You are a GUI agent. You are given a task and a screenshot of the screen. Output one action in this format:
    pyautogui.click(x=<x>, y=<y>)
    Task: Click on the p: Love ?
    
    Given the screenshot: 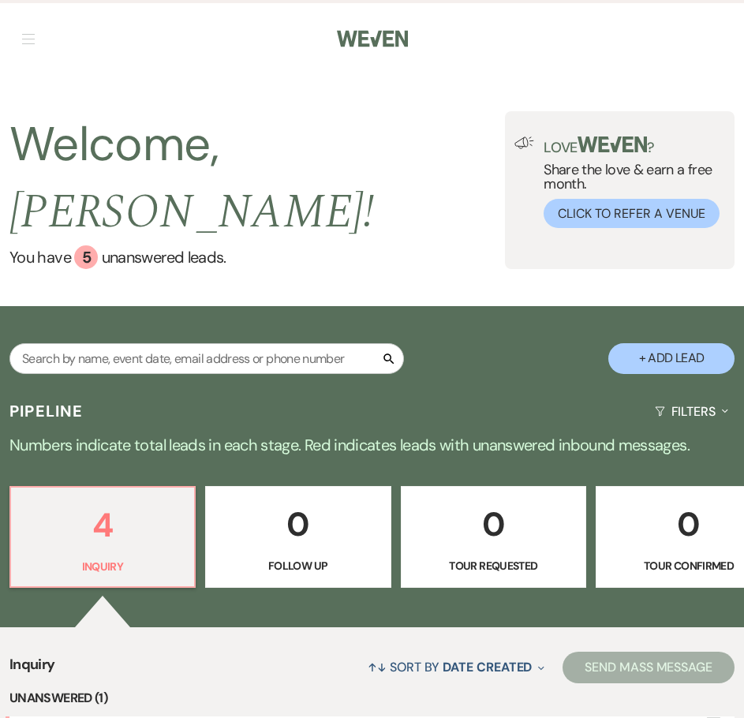 What is the action you would take?
    pyautogui.click(x=635, y=145)
    